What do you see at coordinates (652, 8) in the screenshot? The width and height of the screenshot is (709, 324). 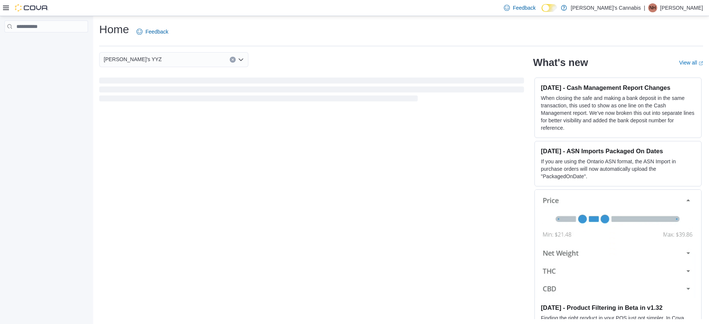 I see `div: Nicole H` at bounding box center [652, 8].